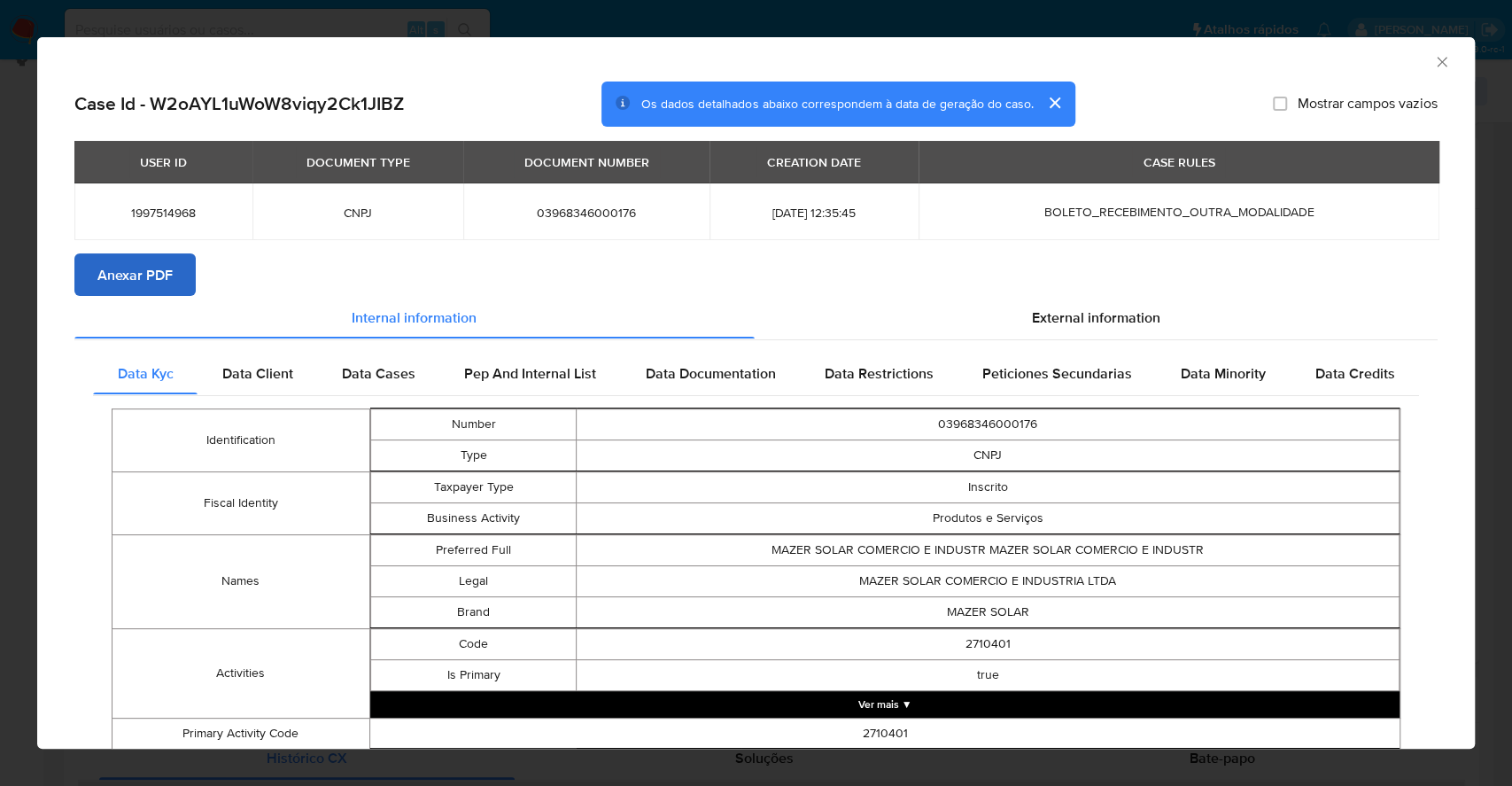  What do you see at coordinates (586, 213) in the screenshot?
I see `span: 03968346000176` at bounding box center [586, 213].